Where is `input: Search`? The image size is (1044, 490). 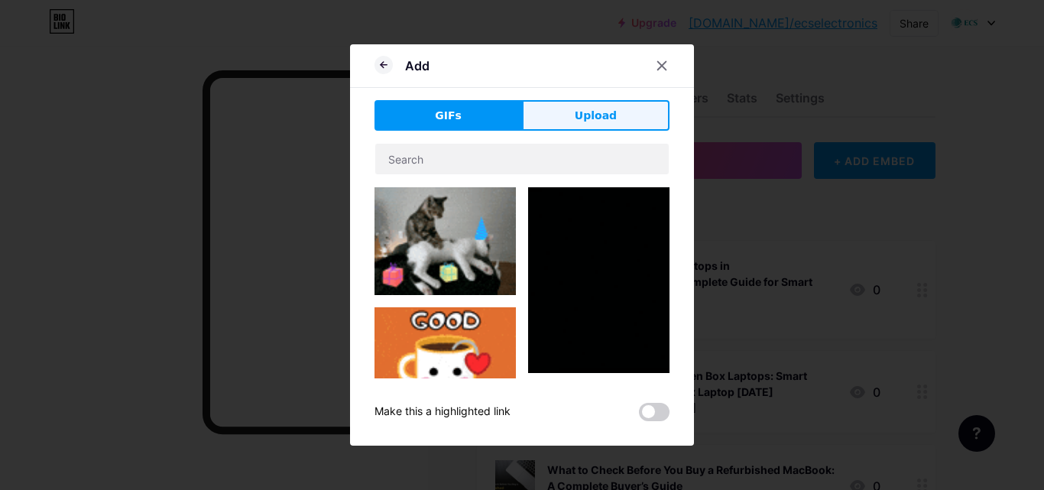 input: Search is located at coordinates (522, 159).